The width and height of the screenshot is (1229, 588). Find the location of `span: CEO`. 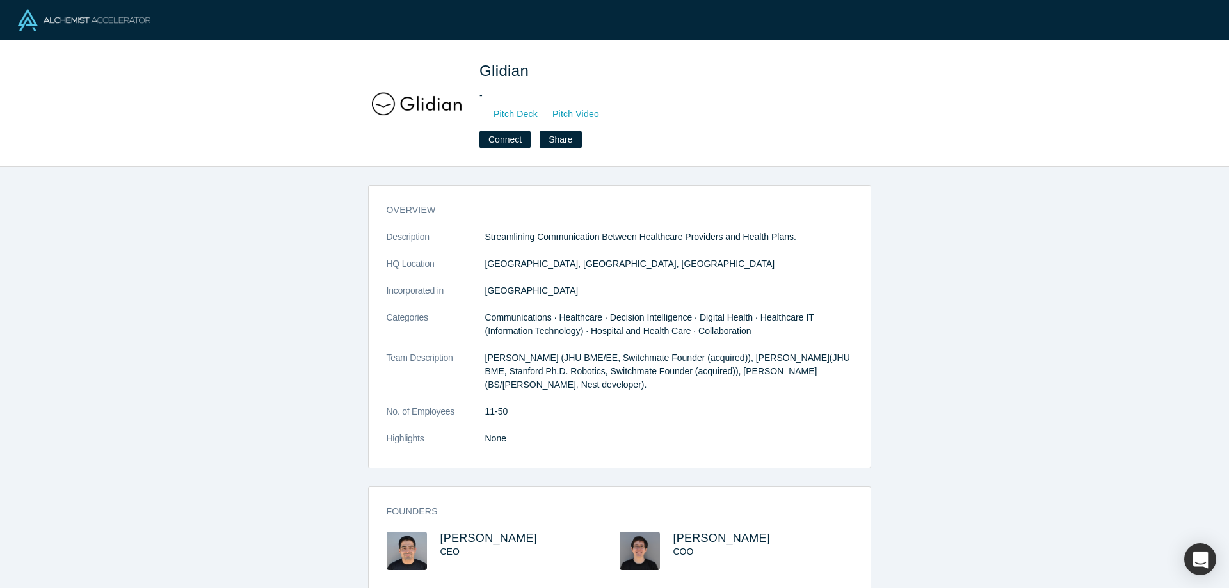

span: CEO is located at coordinates (450, 552).